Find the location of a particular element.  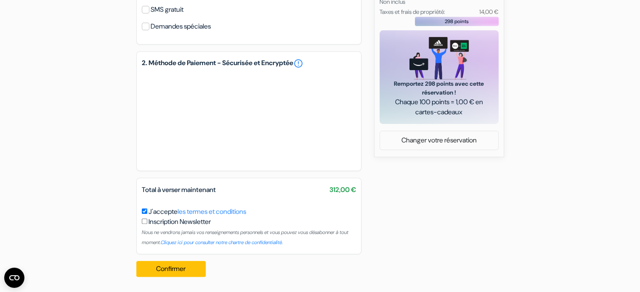

a: error_outline is located at coordinates (298, 63).